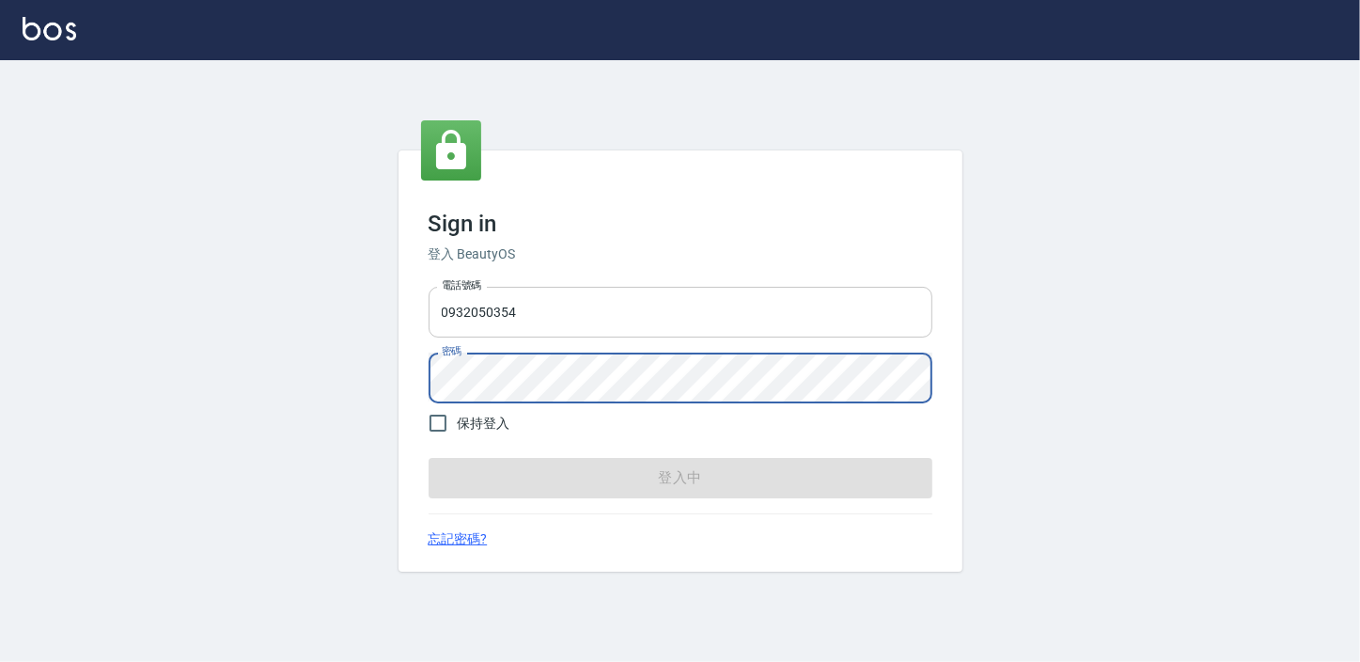  Describe the element at coordinates (49, 28) in the screenshot. I see `img: Logo` at that location.